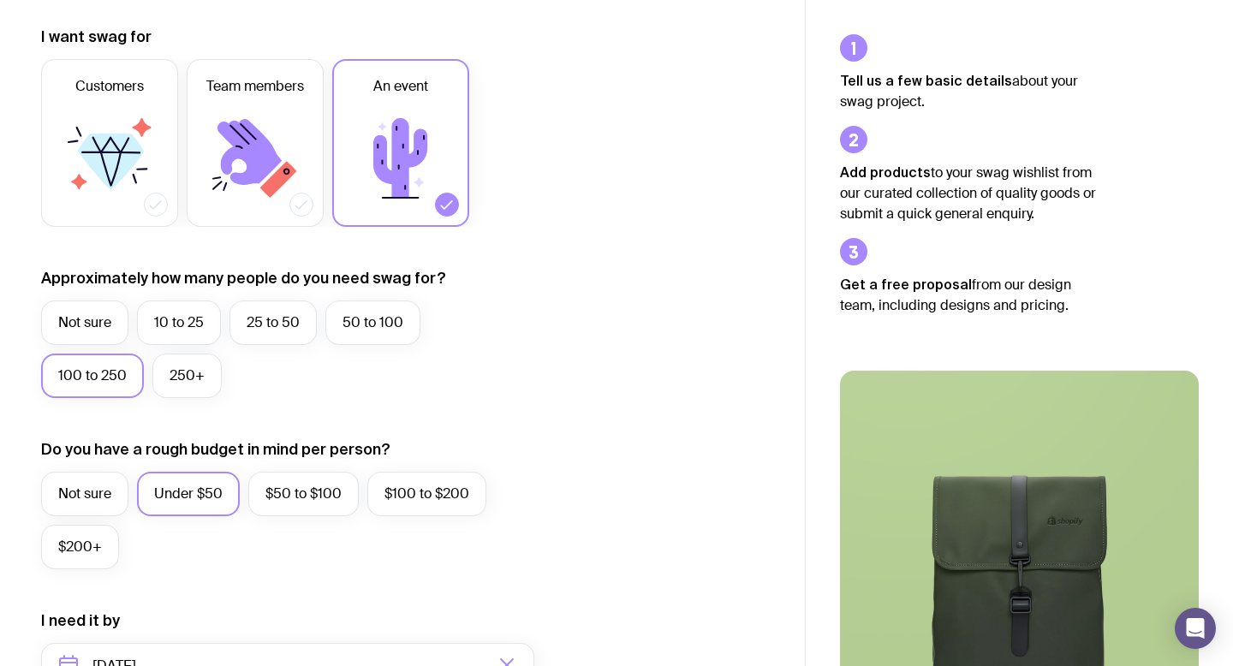  Describe the element at coordinates (216, 449) in the screenshot. I see `label: Do you have a rough budget in mind per person?` at that location.